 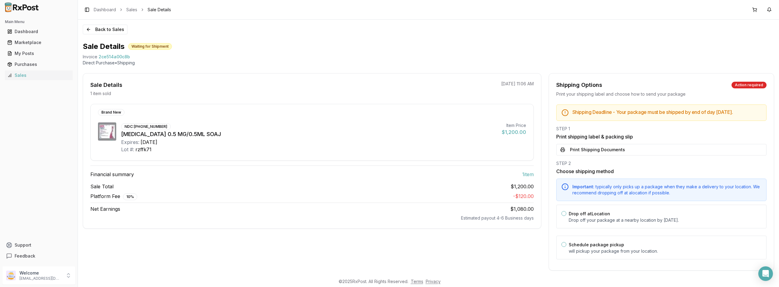 I want to click on span: - $120.00, so click(x=523, y=197).